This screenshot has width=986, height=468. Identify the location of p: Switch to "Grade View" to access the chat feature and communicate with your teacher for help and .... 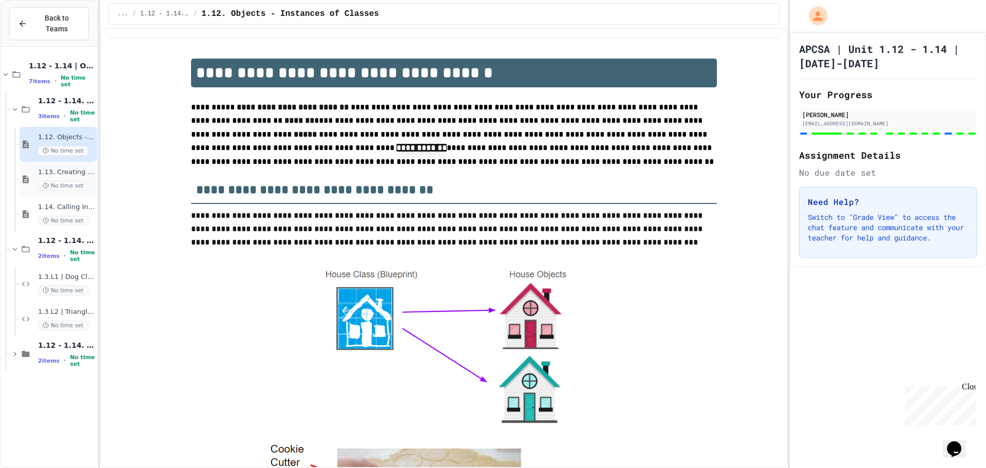
(888, 227).